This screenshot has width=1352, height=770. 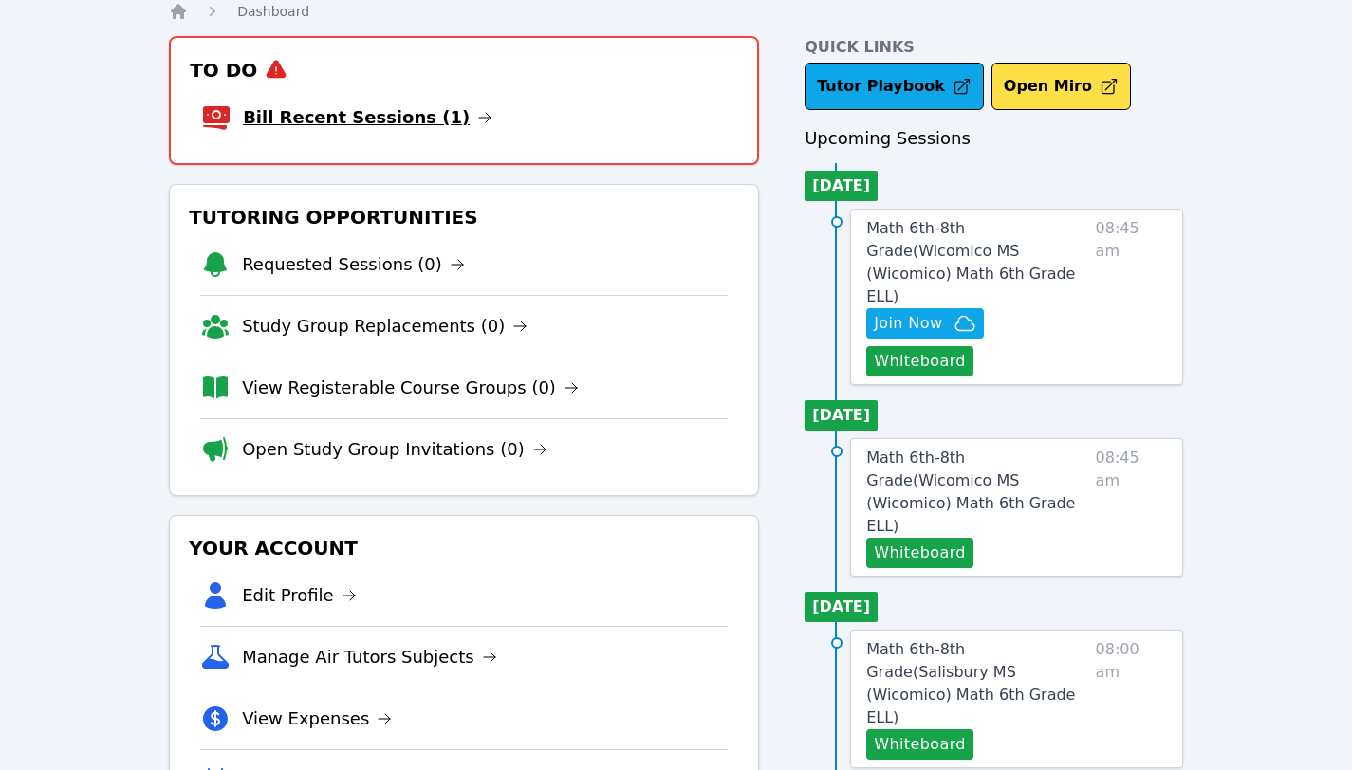 I want to click on span: Dashboard, so click(x=273, y=11).